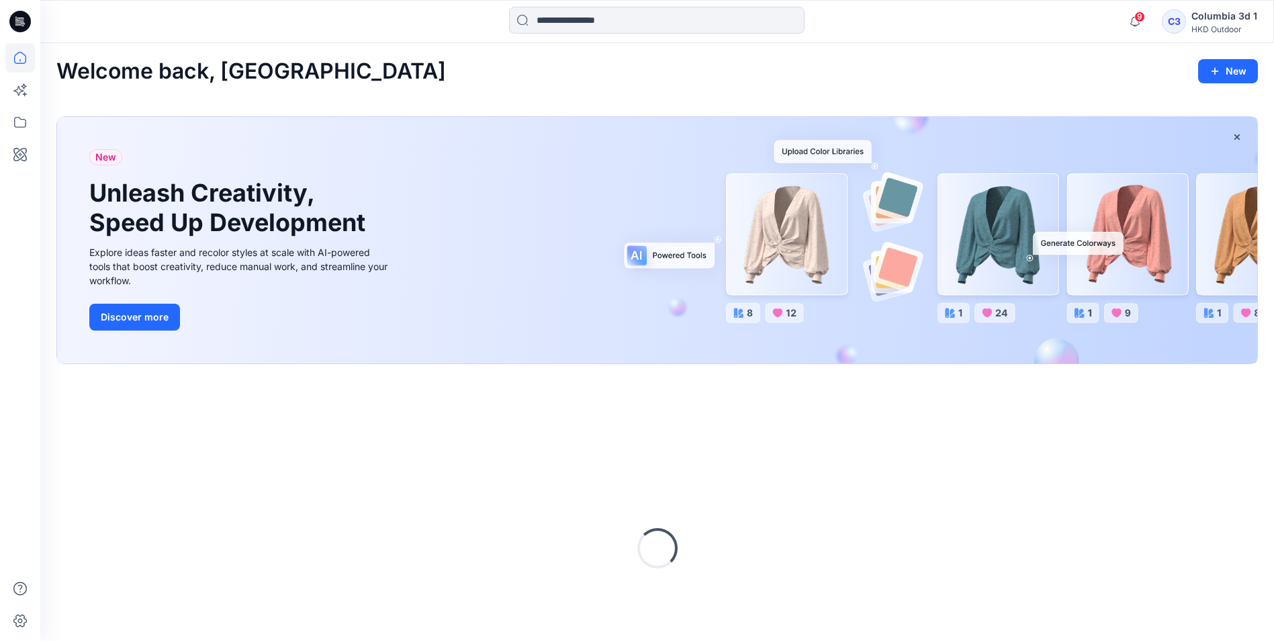  Describe the element at coordinates (1140, 17) in the screenshot. I see `span: 9` at that location.